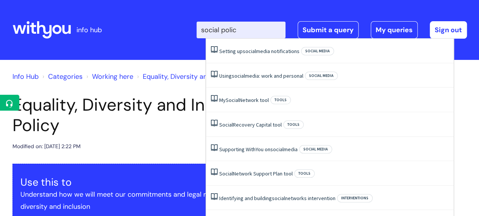  I want to click on li: Solution home, so click(61, 77).